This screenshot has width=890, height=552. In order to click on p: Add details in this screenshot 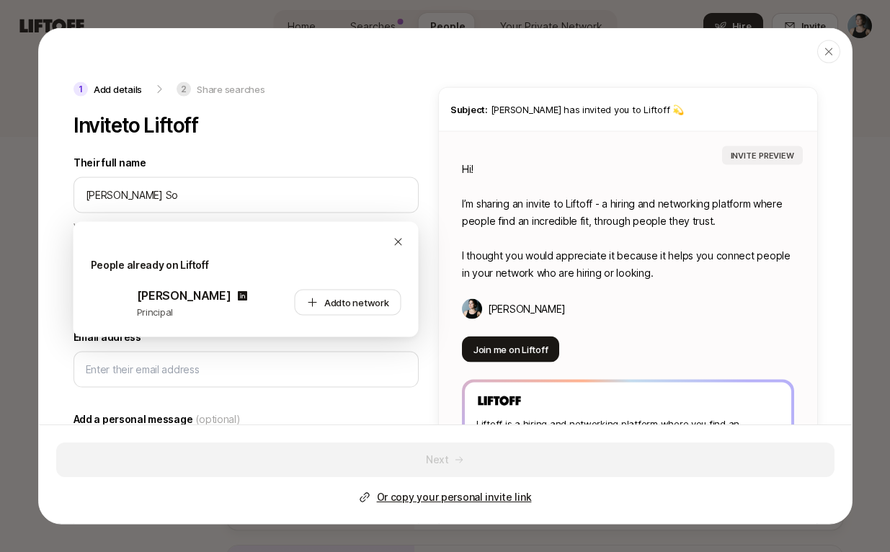, I will do `click(117, 89)`.